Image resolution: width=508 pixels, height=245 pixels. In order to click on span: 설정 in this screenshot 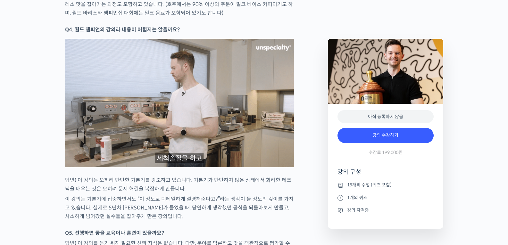, I will do `click(103, 204)`.